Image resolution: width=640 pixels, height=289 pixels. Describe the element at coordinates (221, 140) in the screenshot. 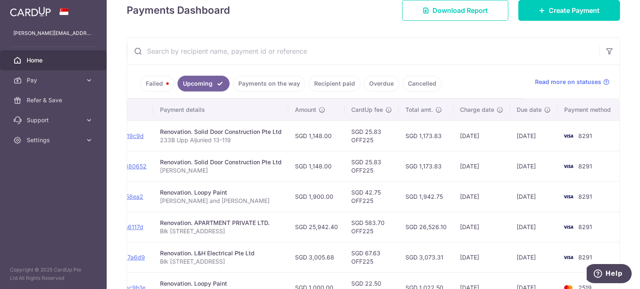

I see `p: 233B Upp Aljunied 13-119` at that location.